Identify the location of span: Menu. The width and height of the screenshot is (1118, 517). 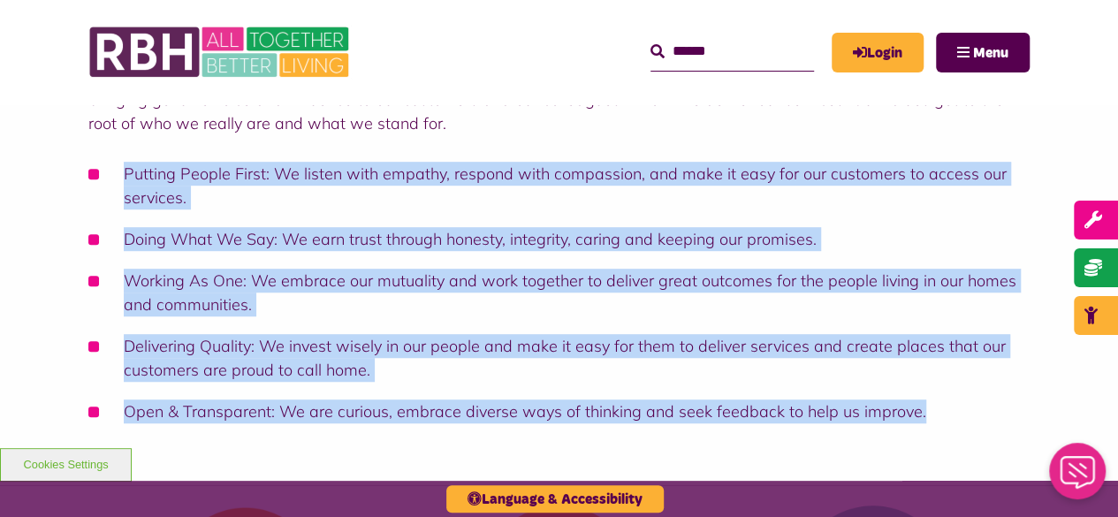
(991, 53).